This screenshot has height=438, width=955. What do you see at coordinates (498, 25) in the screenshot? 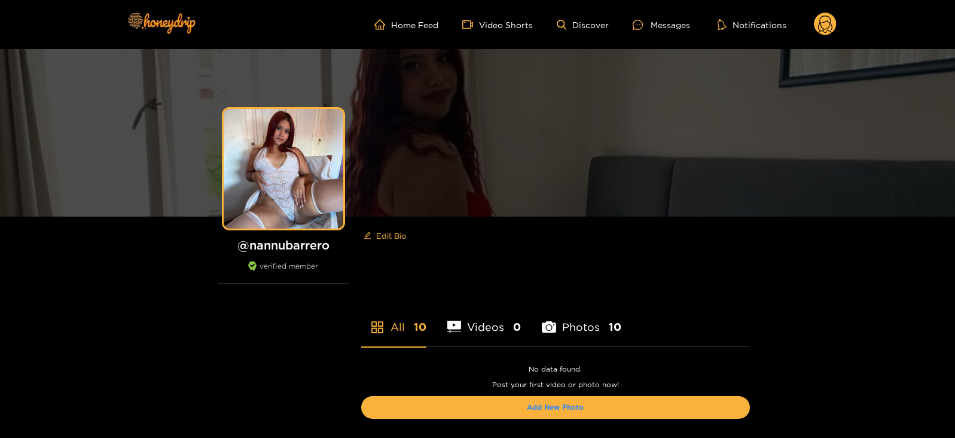
I see `a: Video Shorts` at bounding box center [498, 25].